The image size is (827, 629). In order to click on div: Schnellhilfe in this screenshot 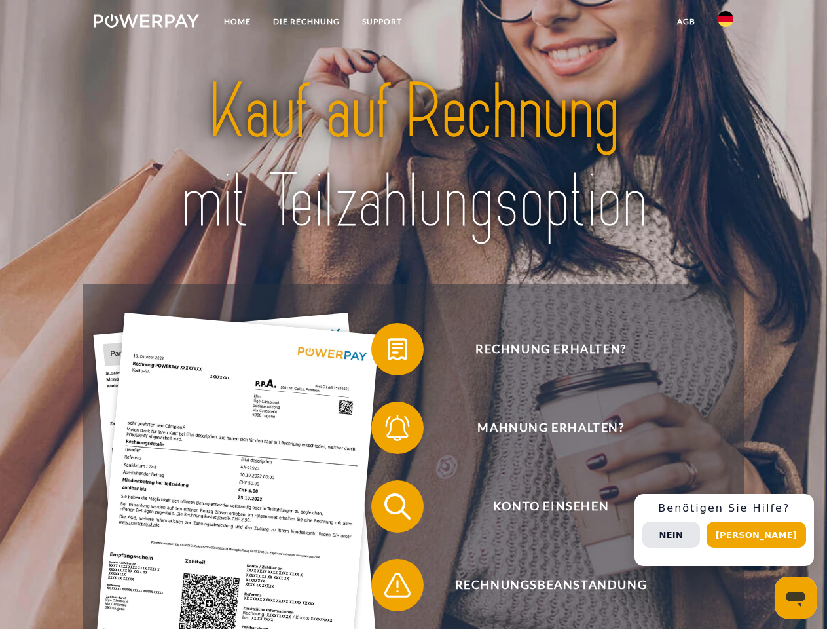, I will do `click(724, 530)`.